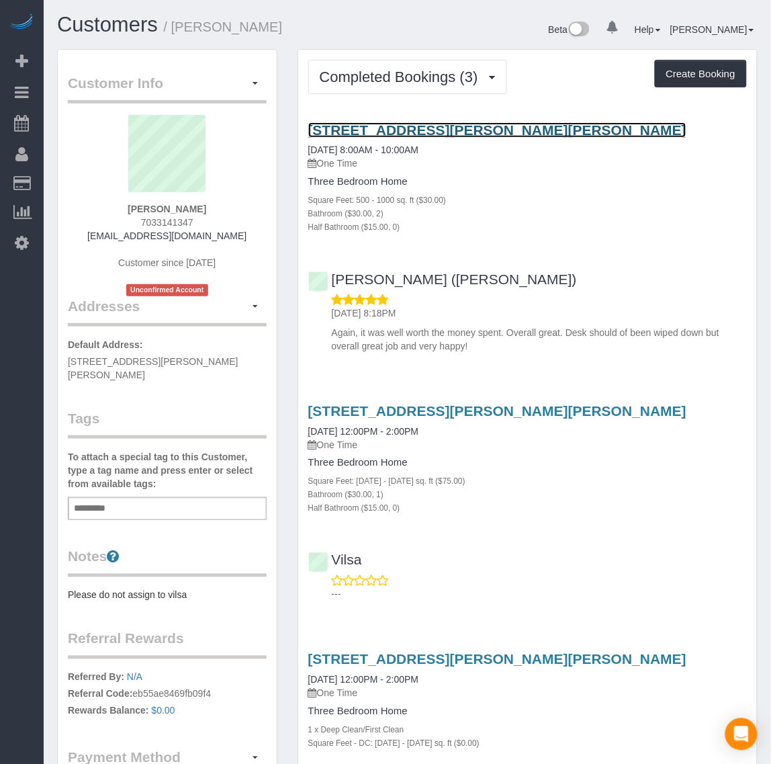 This screenshot has width=771, height=764. Describe the element at coordinates (107, 24) in the screenshot. I see `a: Customers` at that location.